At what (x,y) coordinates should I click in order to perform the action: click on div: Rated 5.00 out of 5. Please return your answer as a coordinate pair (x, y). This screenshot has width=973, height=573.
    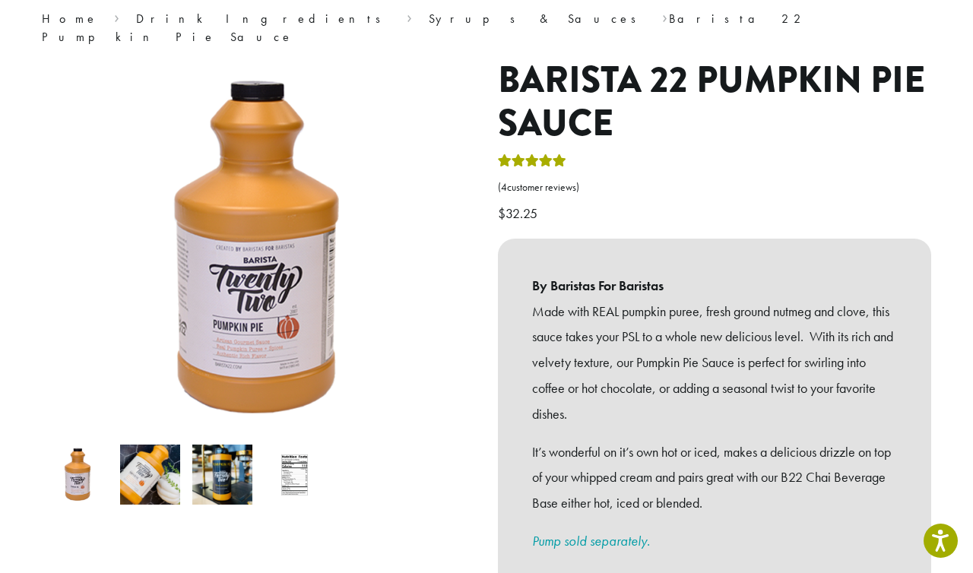
    Looking at the image, I should click on (532, 163).